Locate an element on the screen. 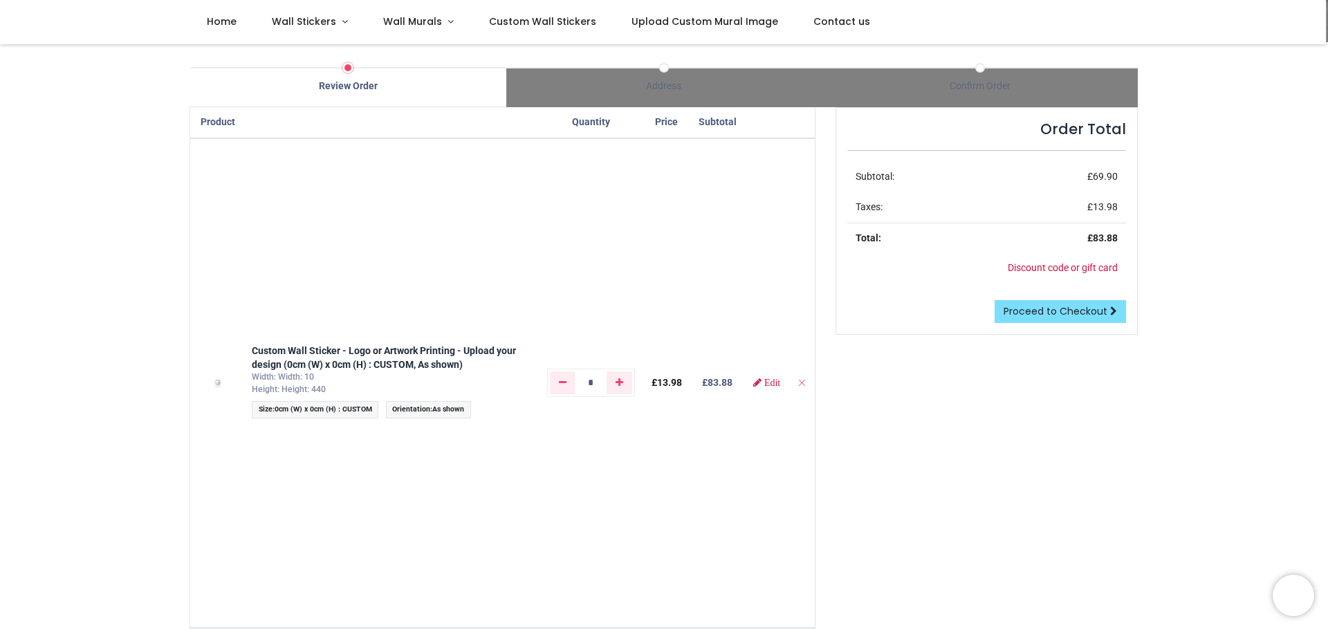 The image size is (1328, 630). td: Subtotal: is located at coordinates (922, 177).